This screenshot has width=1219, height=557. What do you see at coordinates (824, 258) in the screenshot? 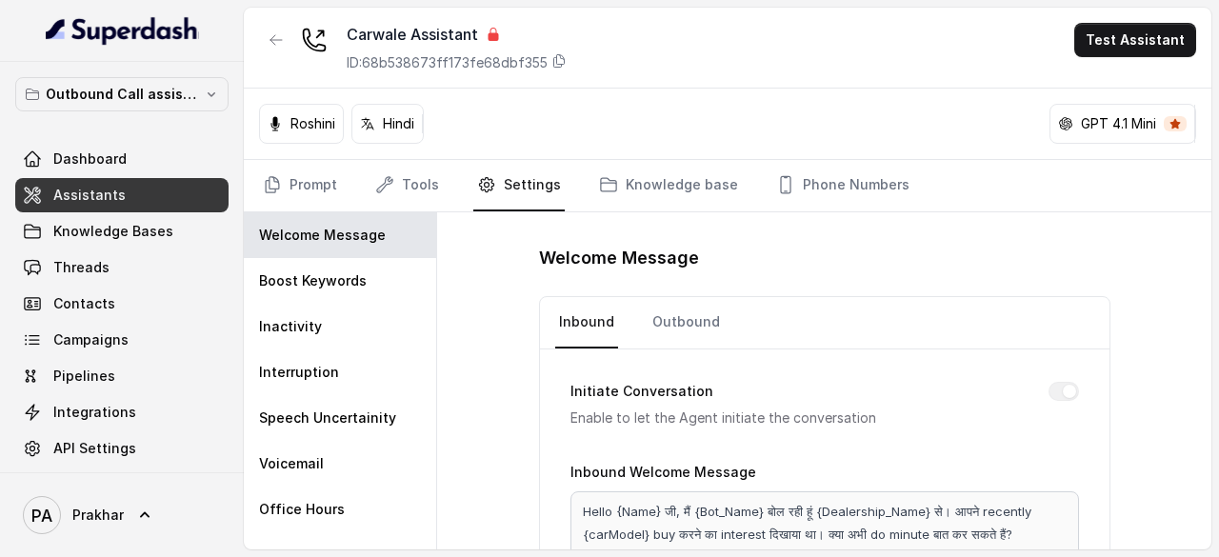
I see `h1: Welcome Message` at bounding box center [824, 258].